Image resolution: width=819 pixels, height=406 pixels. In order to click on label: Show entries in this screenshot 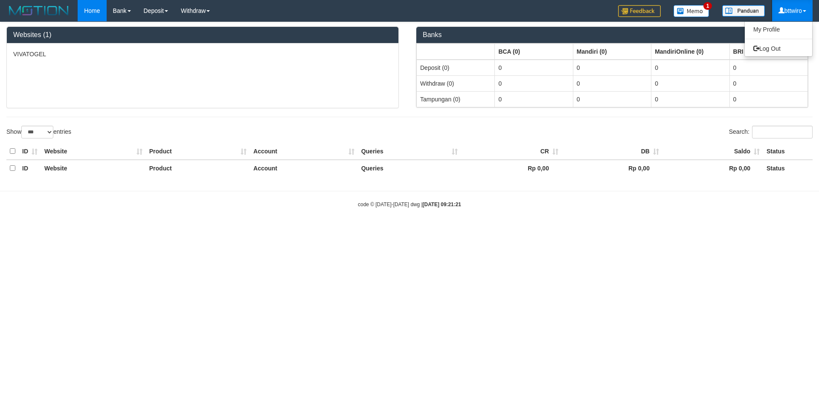, I will do `click(39, 132)`.